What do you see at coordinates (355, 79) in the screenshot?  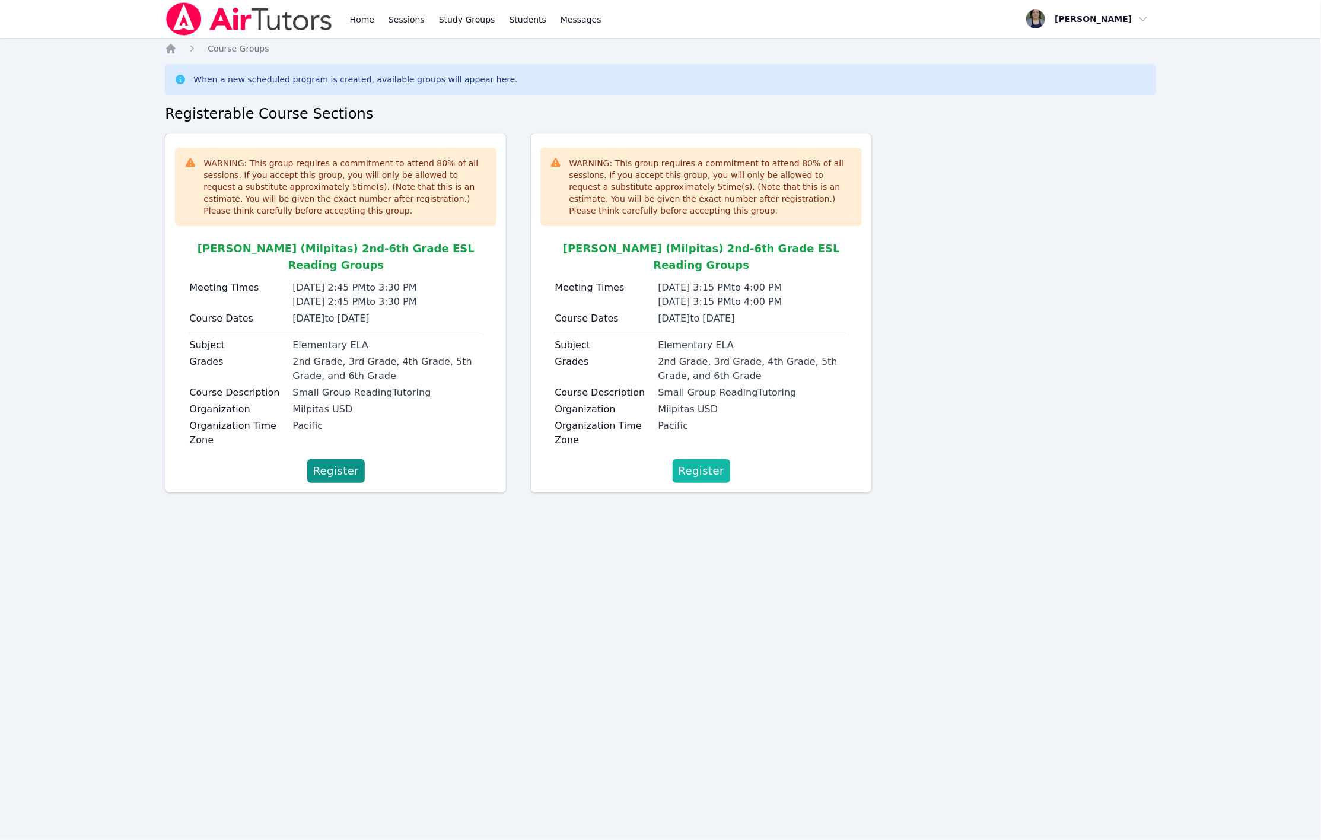 I see `div: When a new scheduled program is created, available groups will appear here.` at bounding box center [355, 79].